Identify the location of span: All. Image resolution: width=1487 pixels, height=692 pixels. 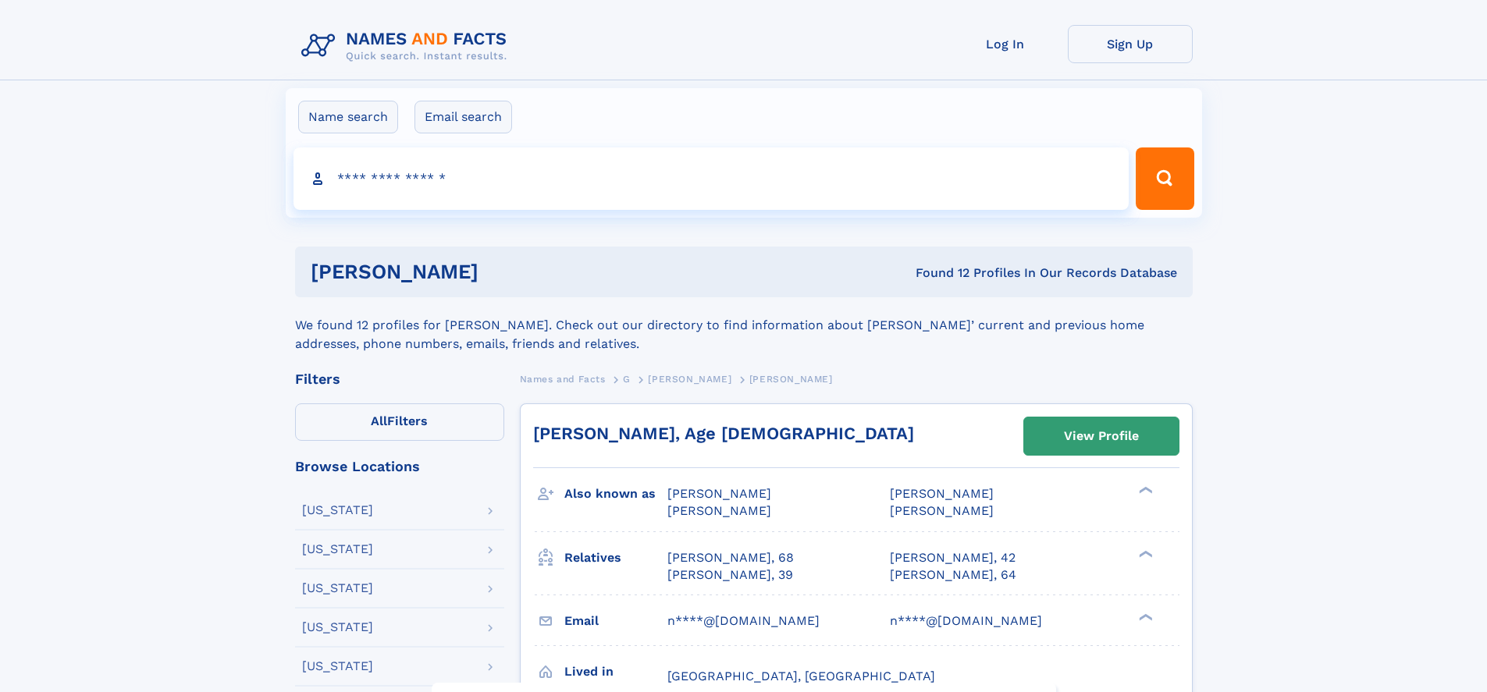
(379, 421).